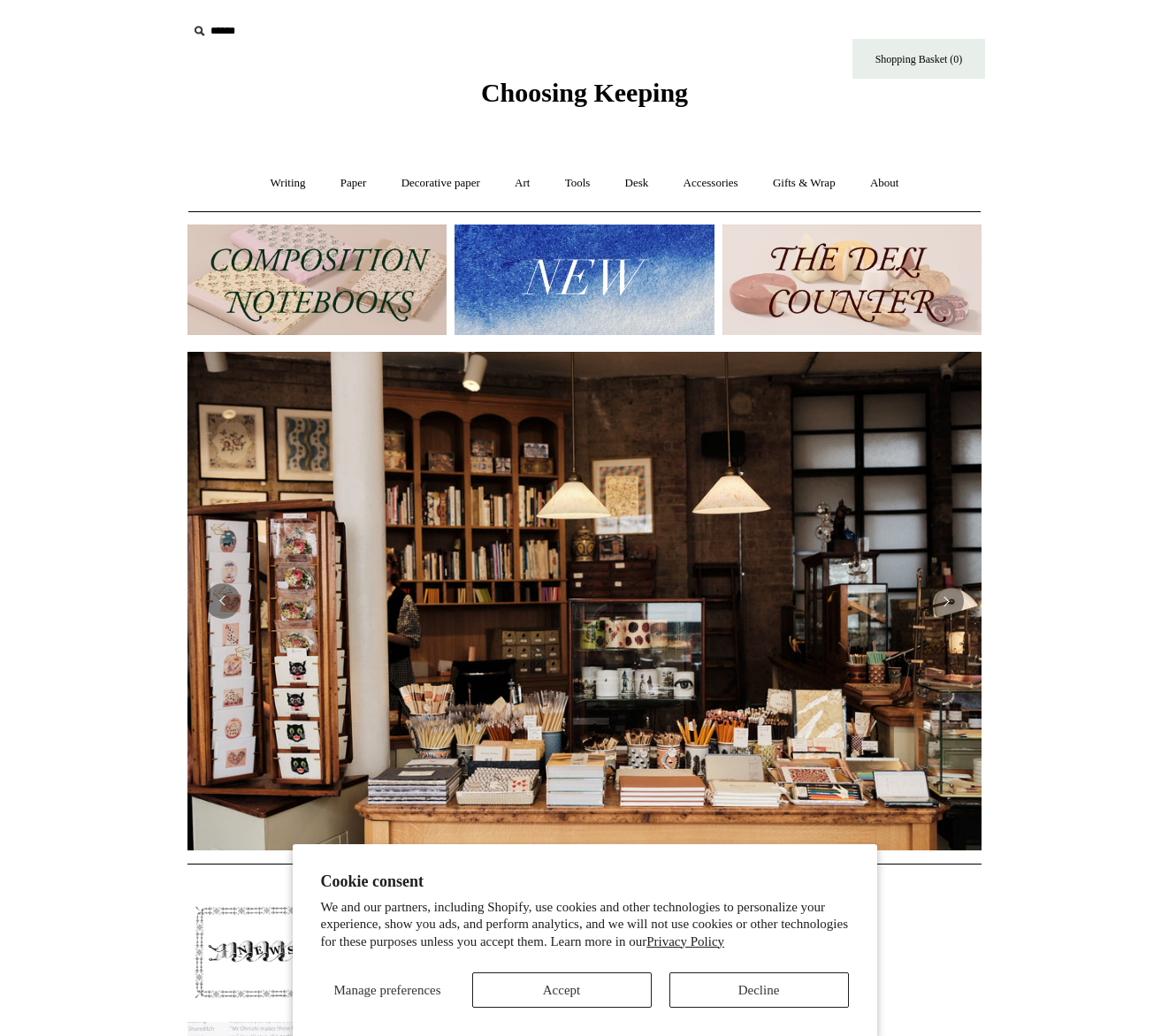 This screenshot has width=1169, height=1036. Describe the element at coordinates (758, 990) in the screenshot. I see `button: Decline` at that location.